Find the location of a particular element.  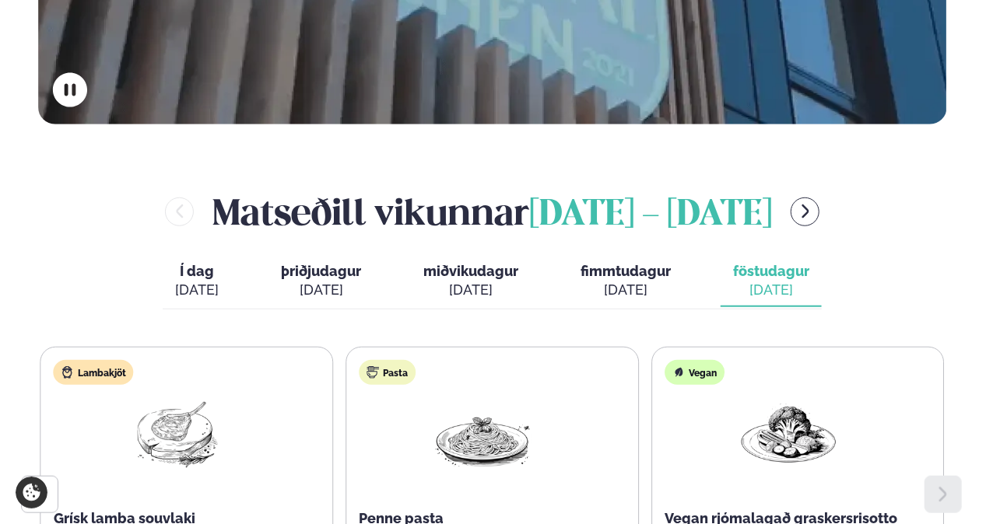

span: föstudagur is located at coordinates (771, 271).